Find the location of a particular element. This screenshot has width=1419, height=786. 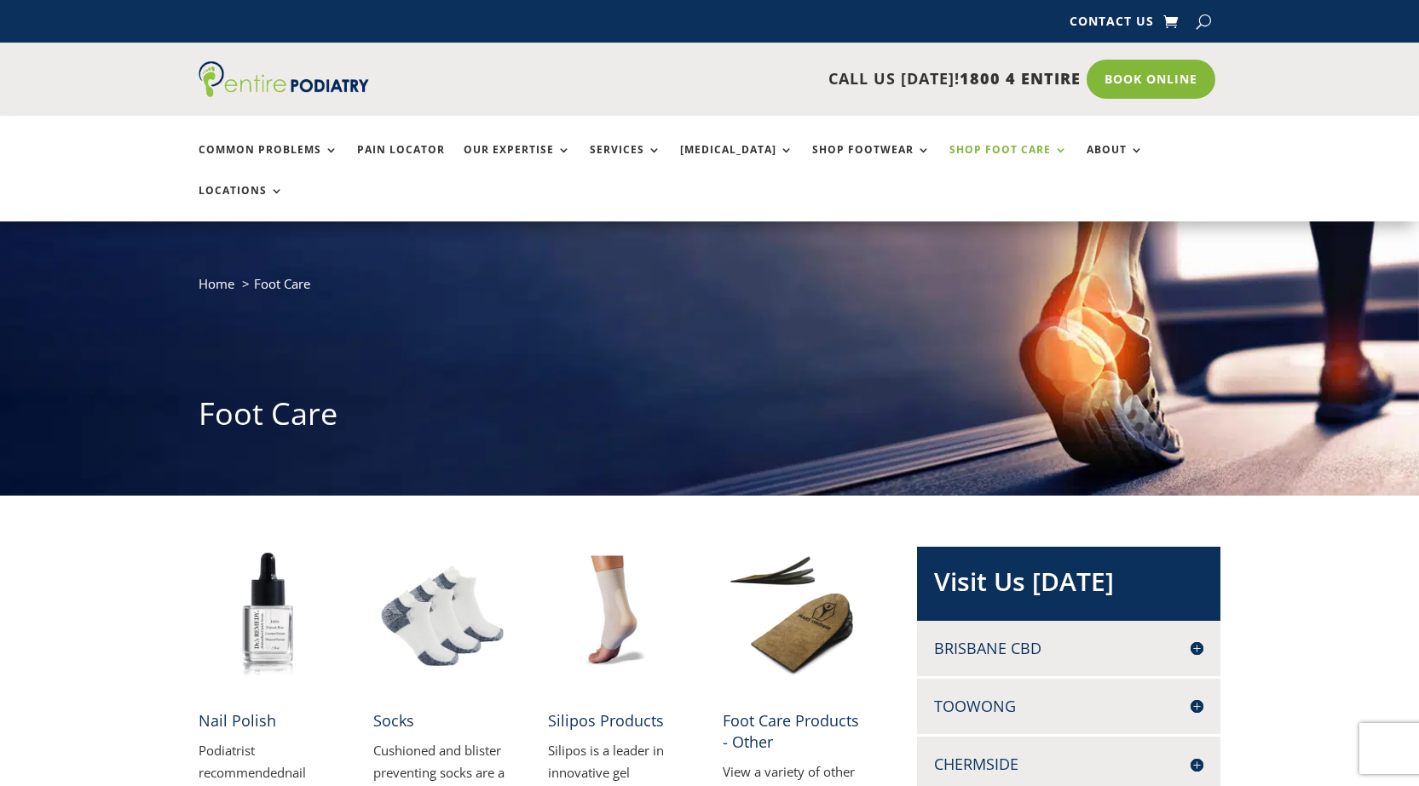

a: Book Online is located at coordinates (1150, 79).